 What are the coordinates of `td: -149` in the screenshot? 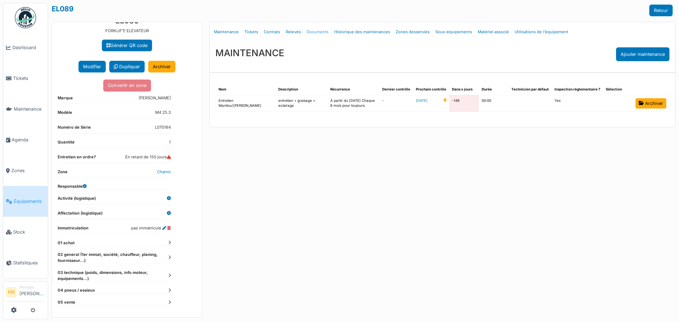 It's located at (464, 103).